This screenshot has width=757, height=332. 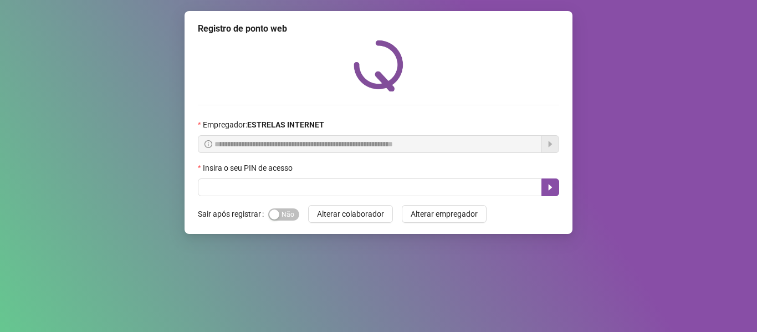 I want to click on strong: ESTRELAS INTERNET, so click(x=285, y=125).